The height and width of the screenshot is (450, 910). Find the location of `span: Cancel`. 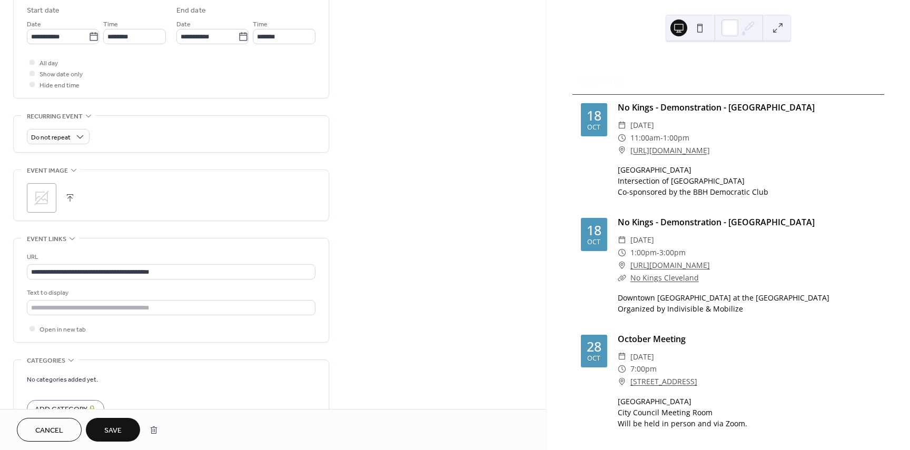

span: Cancel is located at coordinates (49, 431).